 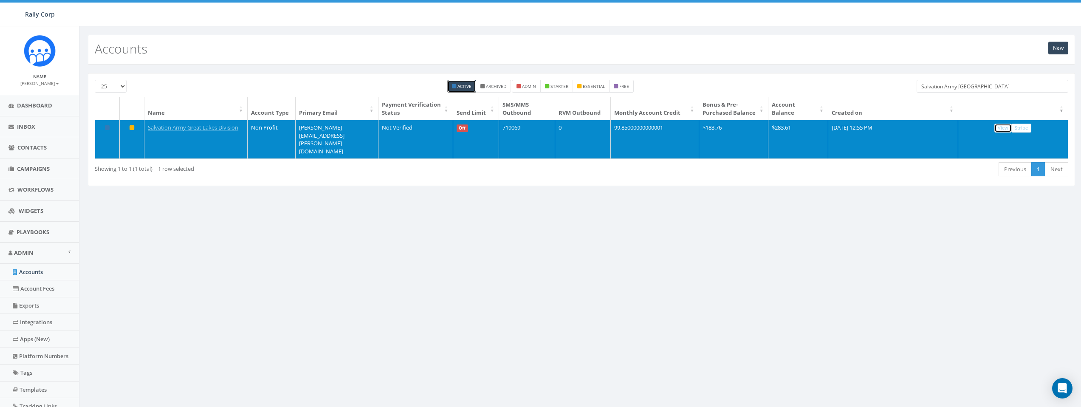 I want to click on span: Workflows, so click(x=35, y=189).